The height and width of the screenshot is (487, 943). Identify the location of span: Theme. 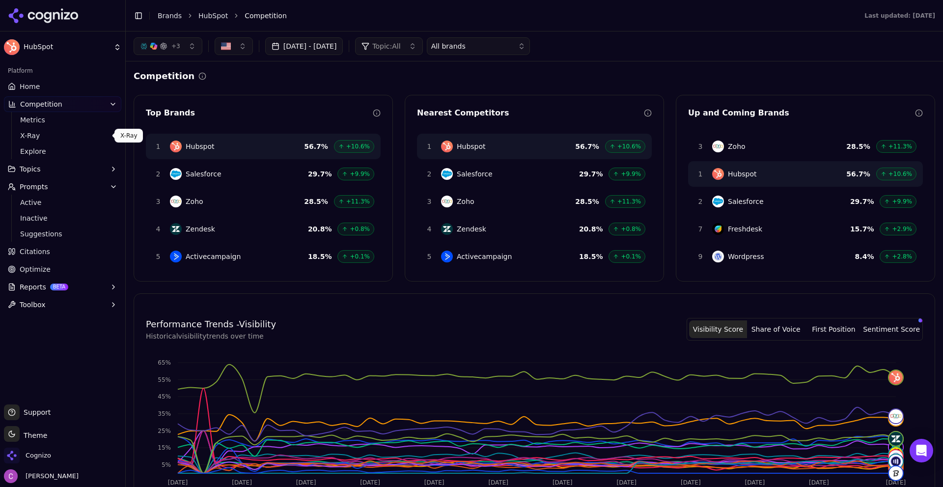
(33, 435).